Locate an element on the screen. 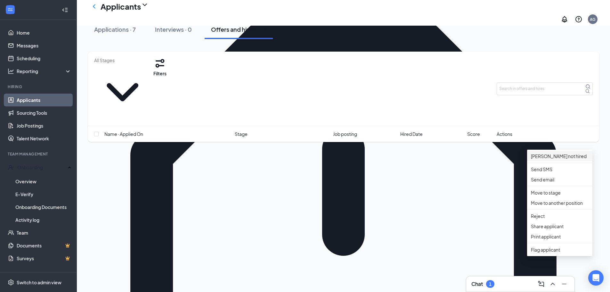 This screenshot has height=292, width=610. div: Interviews · 0 is located at coordinates (173, 29).